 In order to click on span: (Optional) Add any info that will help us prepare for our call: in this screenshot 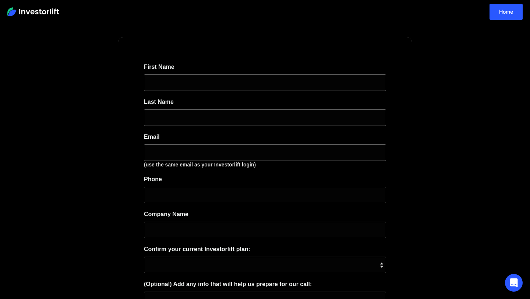, I will do `click(228, 284)`.